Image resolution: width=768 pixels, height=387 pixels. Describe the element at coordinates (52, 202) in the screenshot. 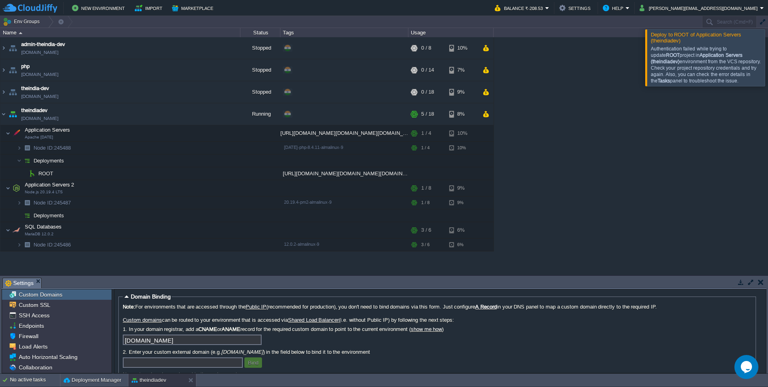

I see `span: 245487` at that location.